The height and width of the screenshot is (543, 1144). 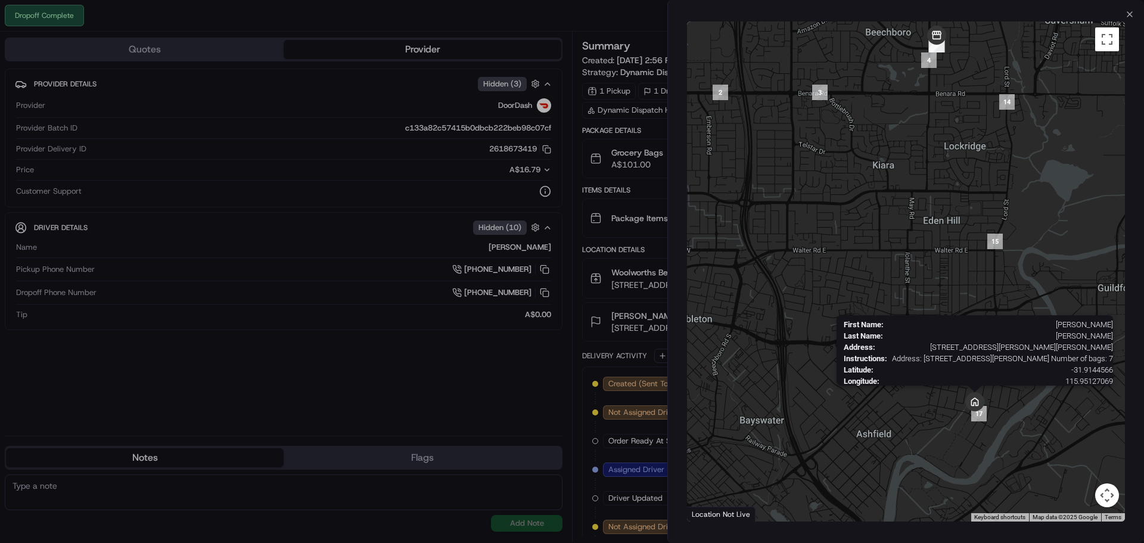 I want to click on span: -31.9144566, so click(x=995, y=369).